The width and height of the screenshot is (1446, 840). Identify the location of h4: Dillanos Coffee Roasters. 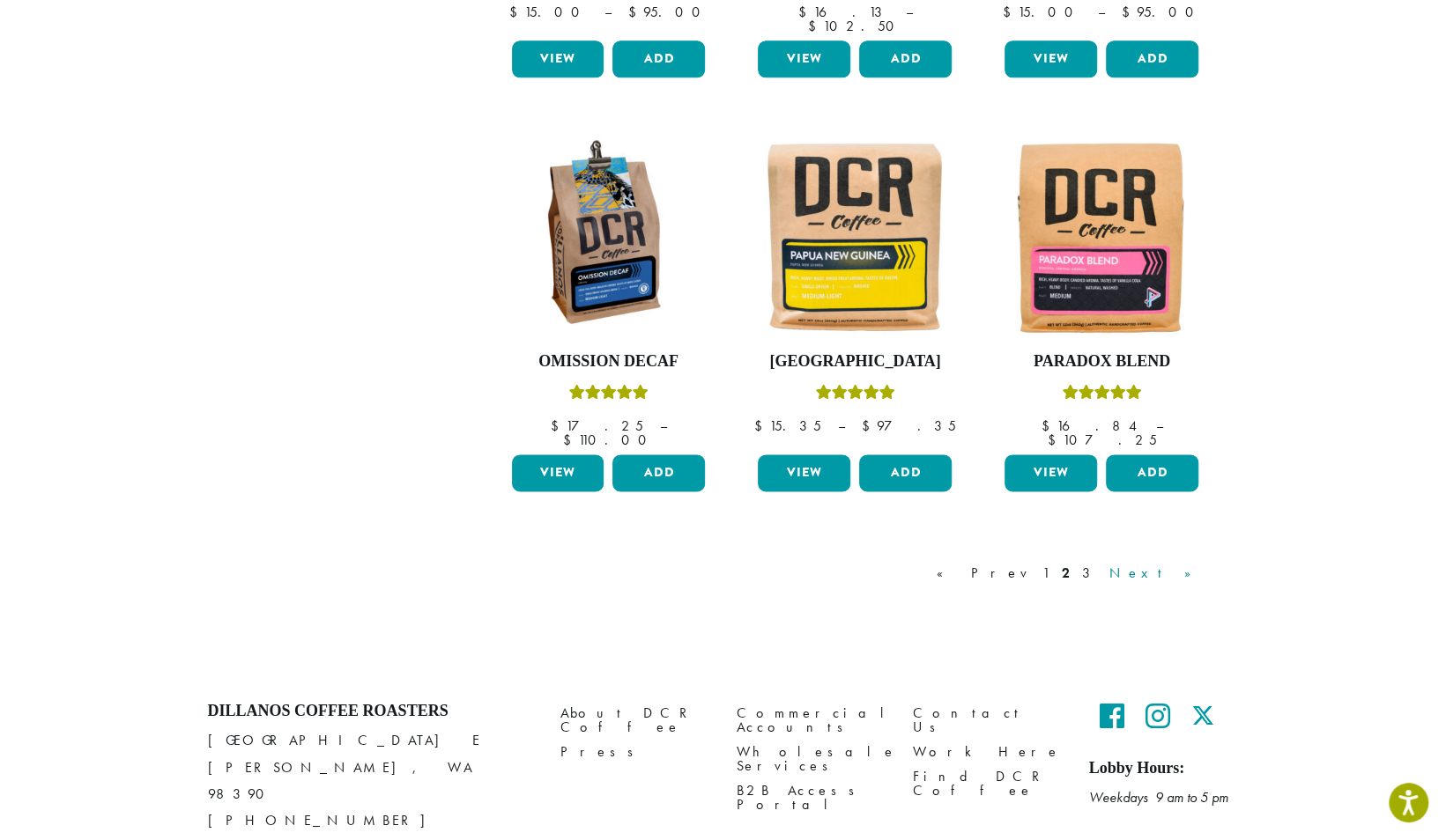
(371, 711).